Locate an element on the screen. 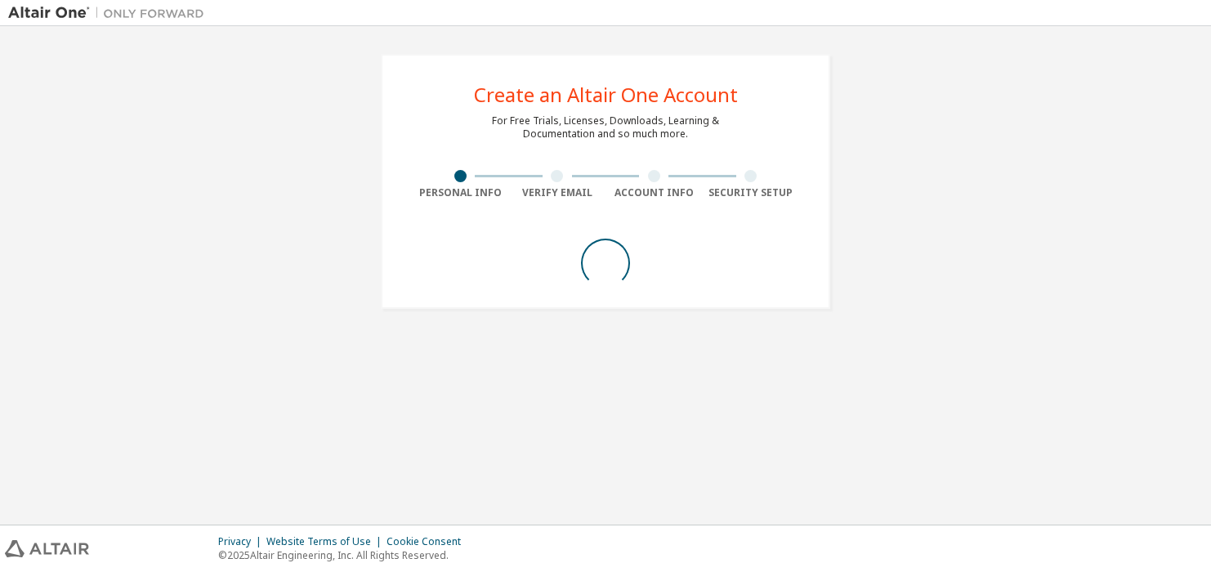 This screenshot has height=572, width=1211. div: Personal Info is located at coordinates (460, 193).